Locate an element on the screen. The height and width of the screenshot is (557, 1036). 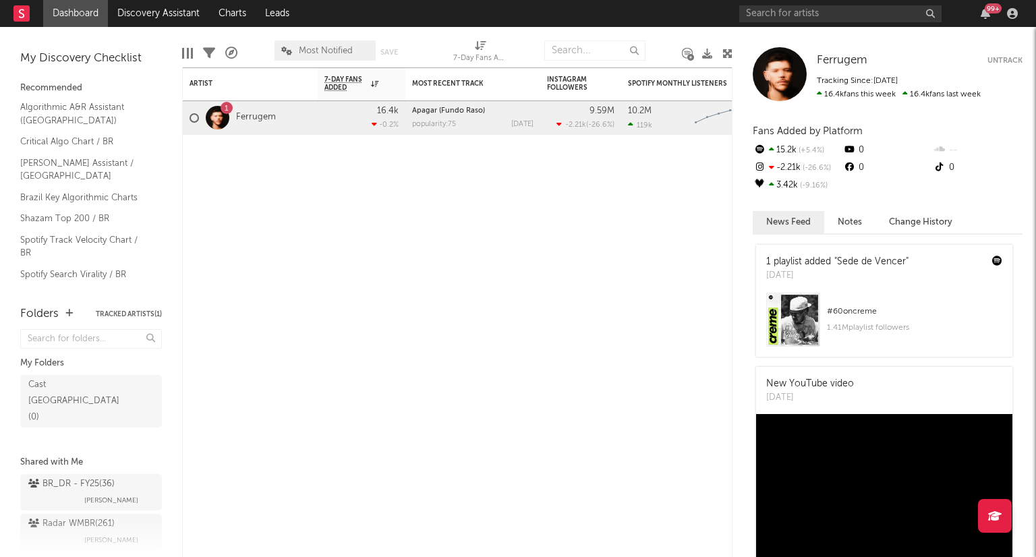
div: -2.21k is located at coordinates (797, 168).